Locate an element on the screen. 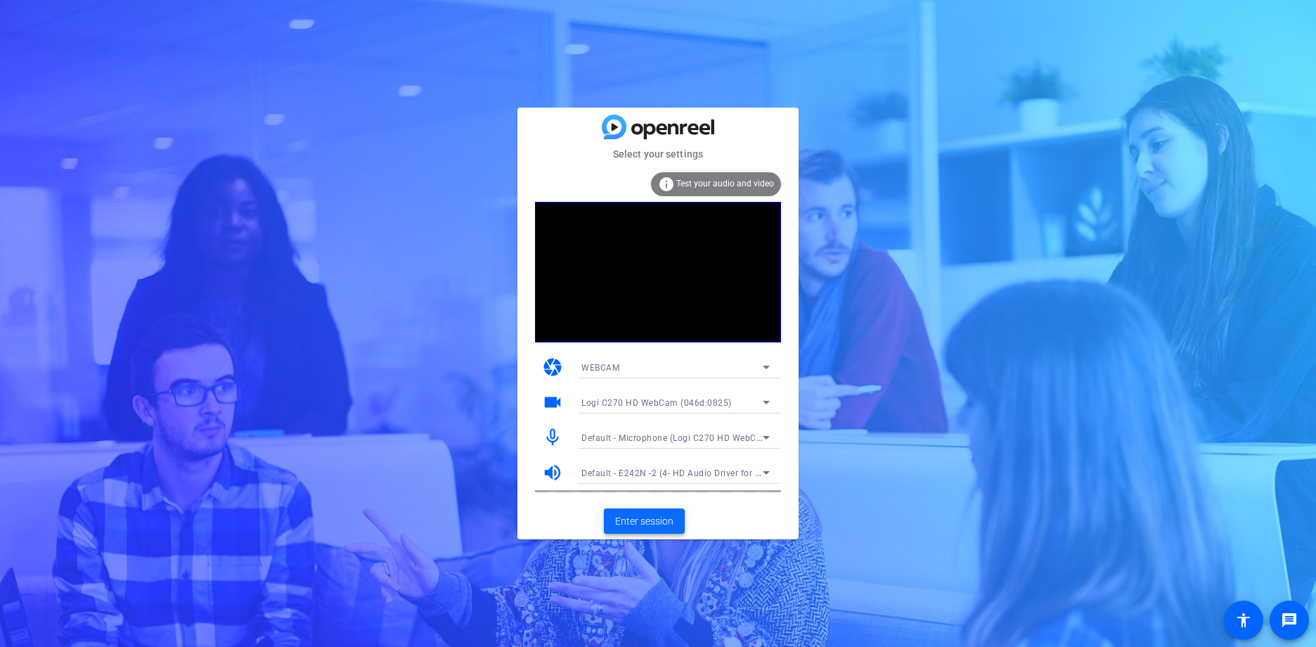  span: Default - Microphone (Logi C270 HD WebCam) is located at coordinates (677, 437).